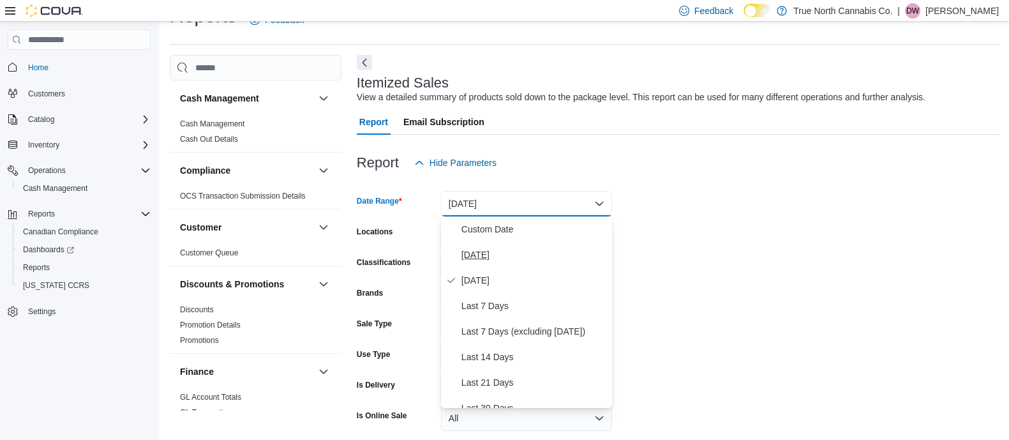  I want to click on a: GL Account Totals, so click(211, 397).